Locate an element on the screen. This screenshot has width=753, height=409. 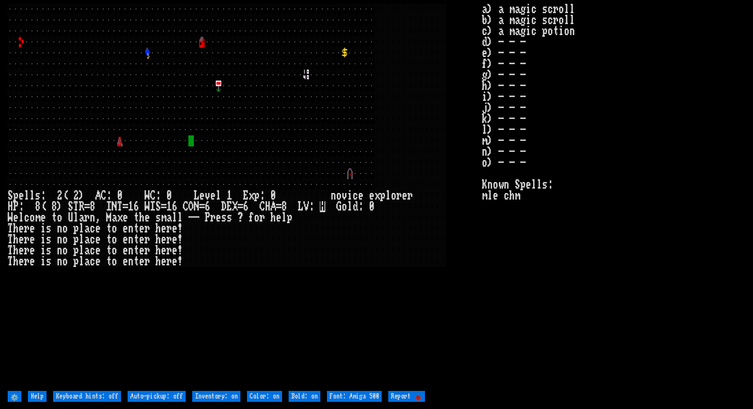
input: Report 🐞 is located at coordinates (407, 396).